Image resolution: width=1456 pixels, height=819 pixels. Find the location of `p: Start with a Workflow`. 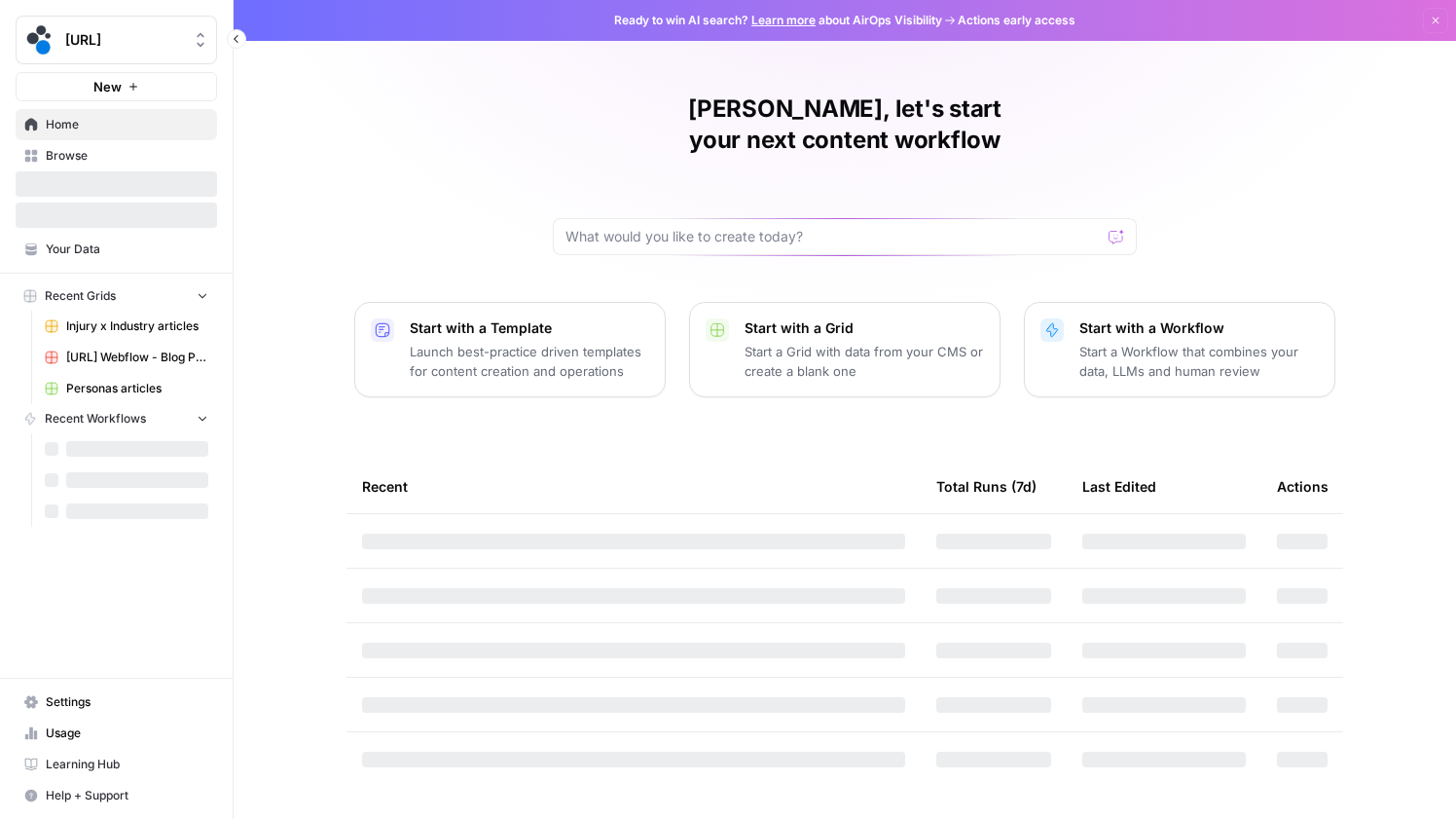

p: Start with a Workflow is located at coordinates (1199, 328).